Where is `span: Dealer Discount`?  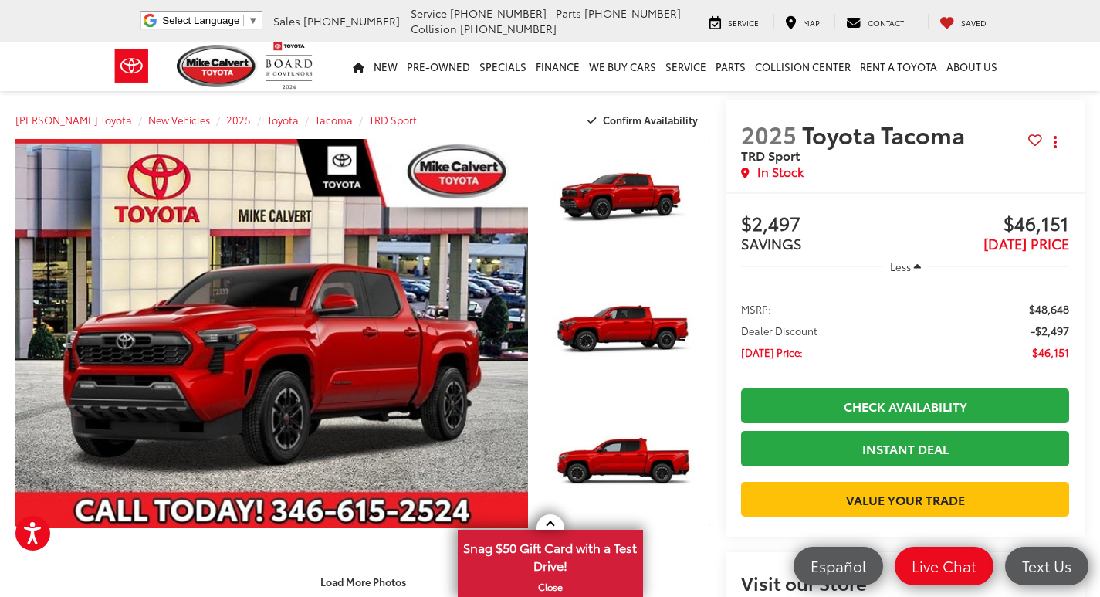 span: Dealer Discount is located at coordinates (779, 331).